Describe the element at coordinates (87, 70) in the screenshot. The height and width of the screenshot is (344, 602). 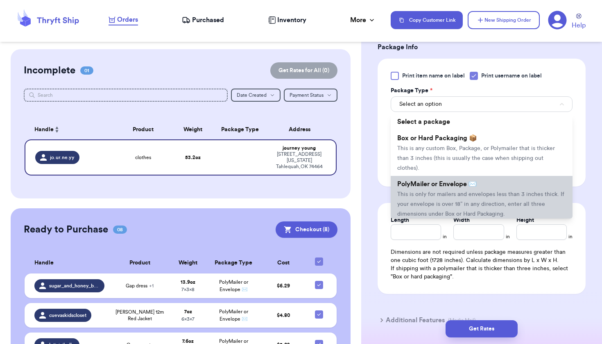
I see `span: 01` at that location.